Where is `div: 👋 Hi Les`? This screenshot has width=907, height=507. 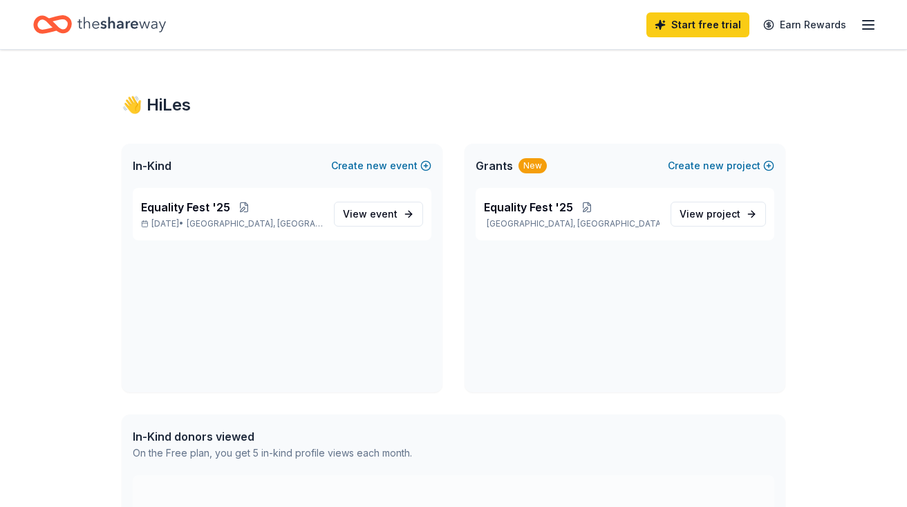
div: 👋 Hi Les is located at coordinates (454, 105).